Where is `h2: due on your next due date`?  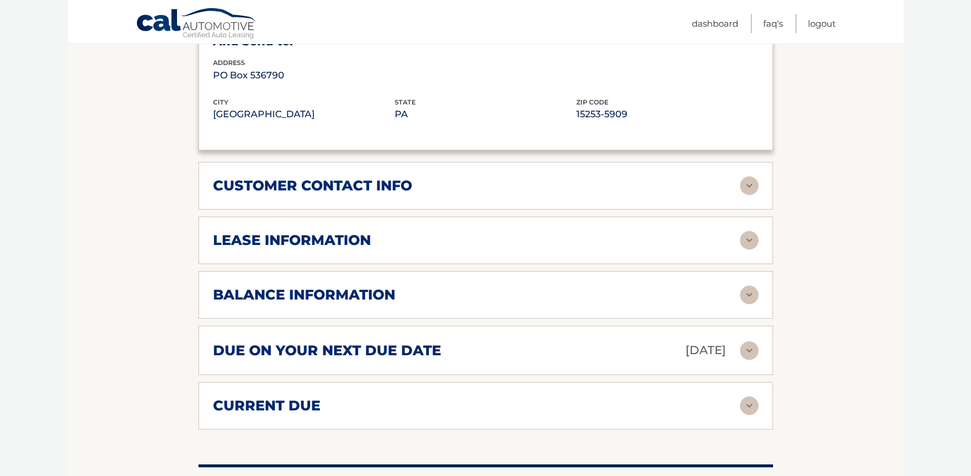
h2: due on your next due date is located at coordinates (327, 351).